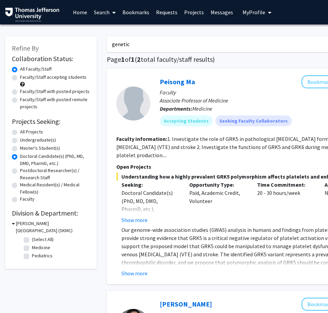 The image size is (328, 313). I want to click on div: Doctoral Candidate(s) (PhD, MD, DMD, PharmD, etc.), Postdoctoral Researcher(s) / Research Staff, ..., so click(150, 221).